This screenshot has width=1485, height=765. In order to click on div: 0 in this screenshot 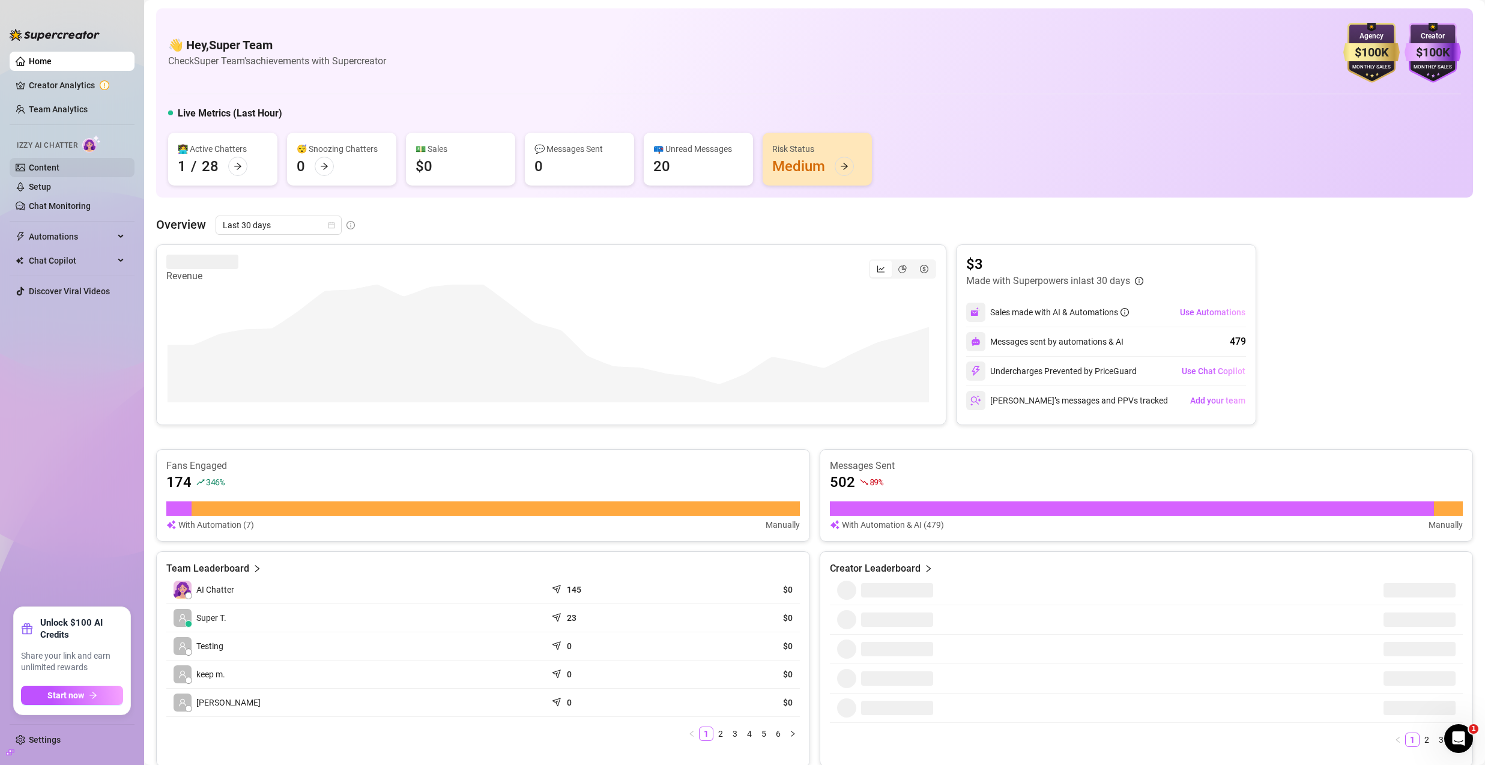, I will do `click(539, 166)`.